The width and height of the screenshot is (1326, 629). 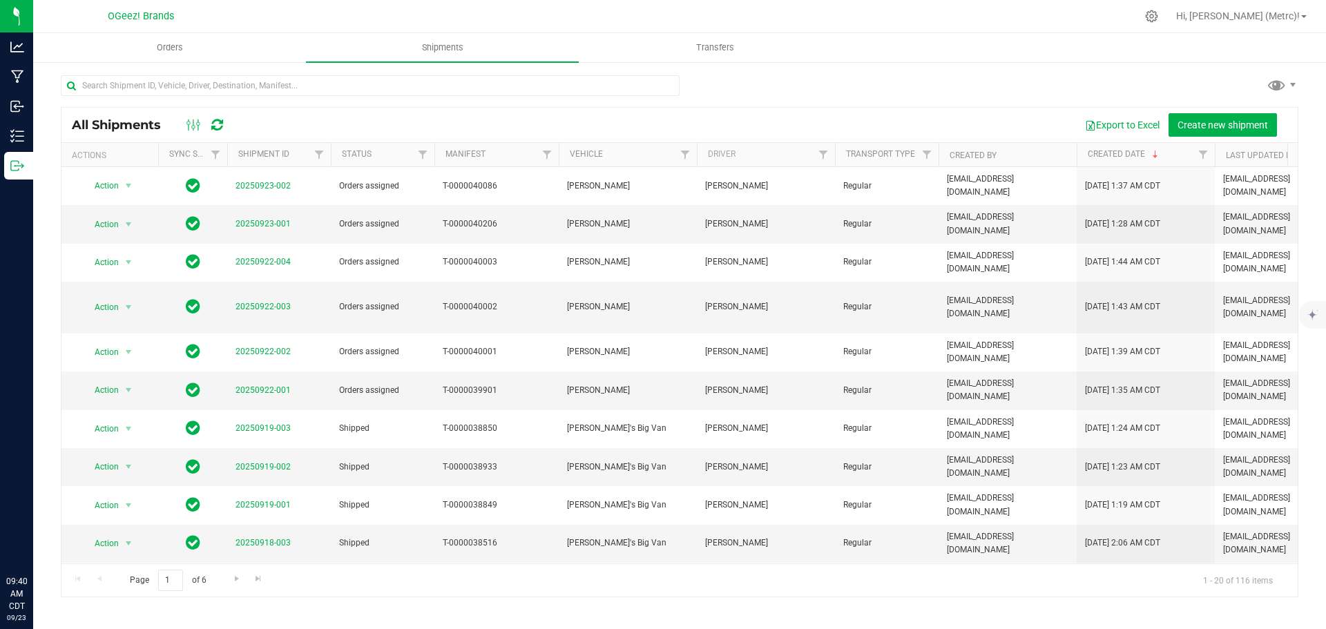 What do you see at coordinates (170, 48) in the screenshot?
I see `span: Orders` at bounding box center [170, 48].